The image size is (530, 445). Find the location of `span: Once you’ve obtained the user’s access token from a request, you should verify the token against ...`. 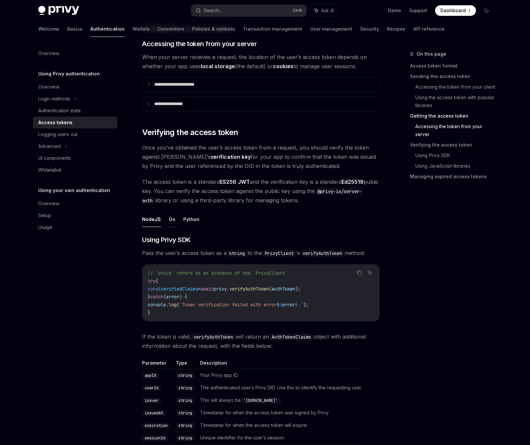

span: Once you’ve obtained the user’s access token from a request, you should verify the token against ... is located at coordinates (260, 157).